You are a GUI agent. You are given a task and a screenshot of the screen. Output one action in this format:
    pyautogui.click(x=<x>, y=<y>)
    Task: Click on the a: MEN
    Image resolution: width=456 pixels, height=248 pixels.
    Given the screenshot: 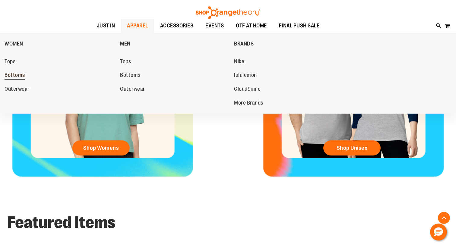 What is the action you would take?
    pyautogui.click(x=175, y=44)
    